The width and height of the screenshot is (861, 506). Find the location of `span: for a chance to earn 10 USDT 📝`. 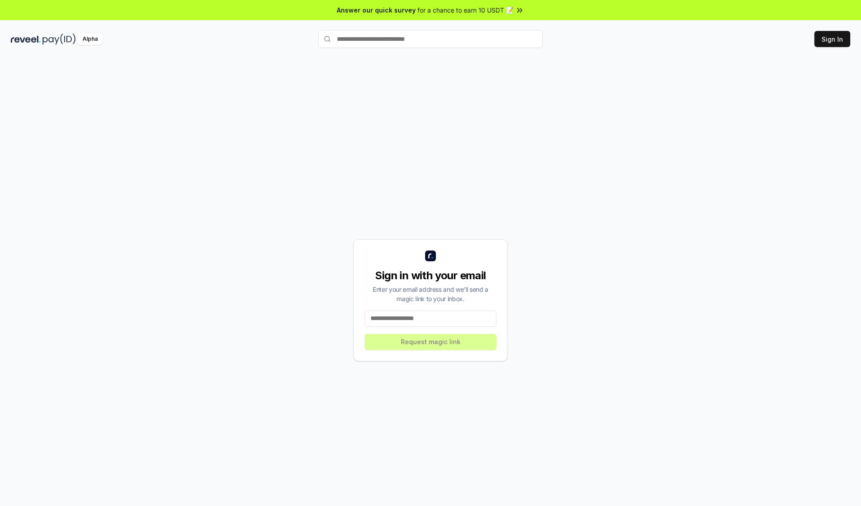

span: for a chance to earn 10 USDT 📝 is located at coordinates (465, 10).